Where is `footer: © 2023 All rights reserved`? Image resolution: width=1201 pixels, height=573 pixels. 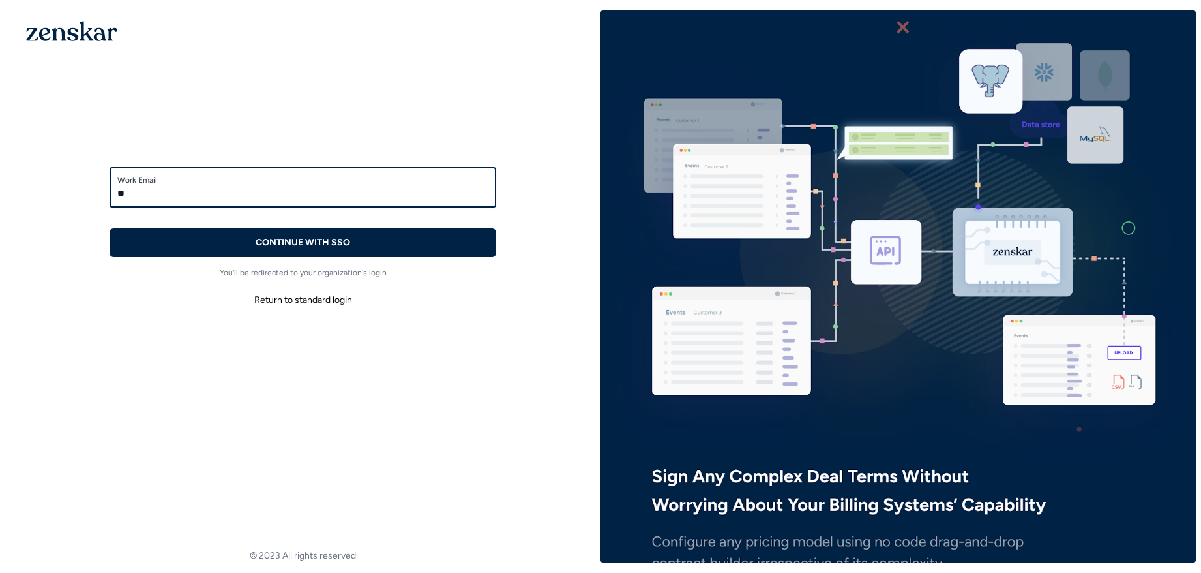
footer: © 2023 All rights reserved is located at coordinates (303, 556).